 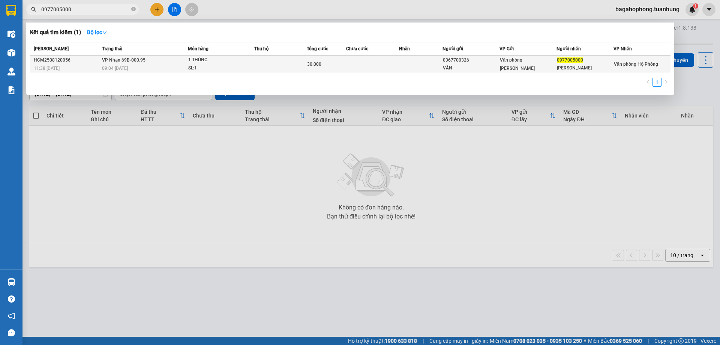 I want to click on button: right, so click(x=666, y=82).